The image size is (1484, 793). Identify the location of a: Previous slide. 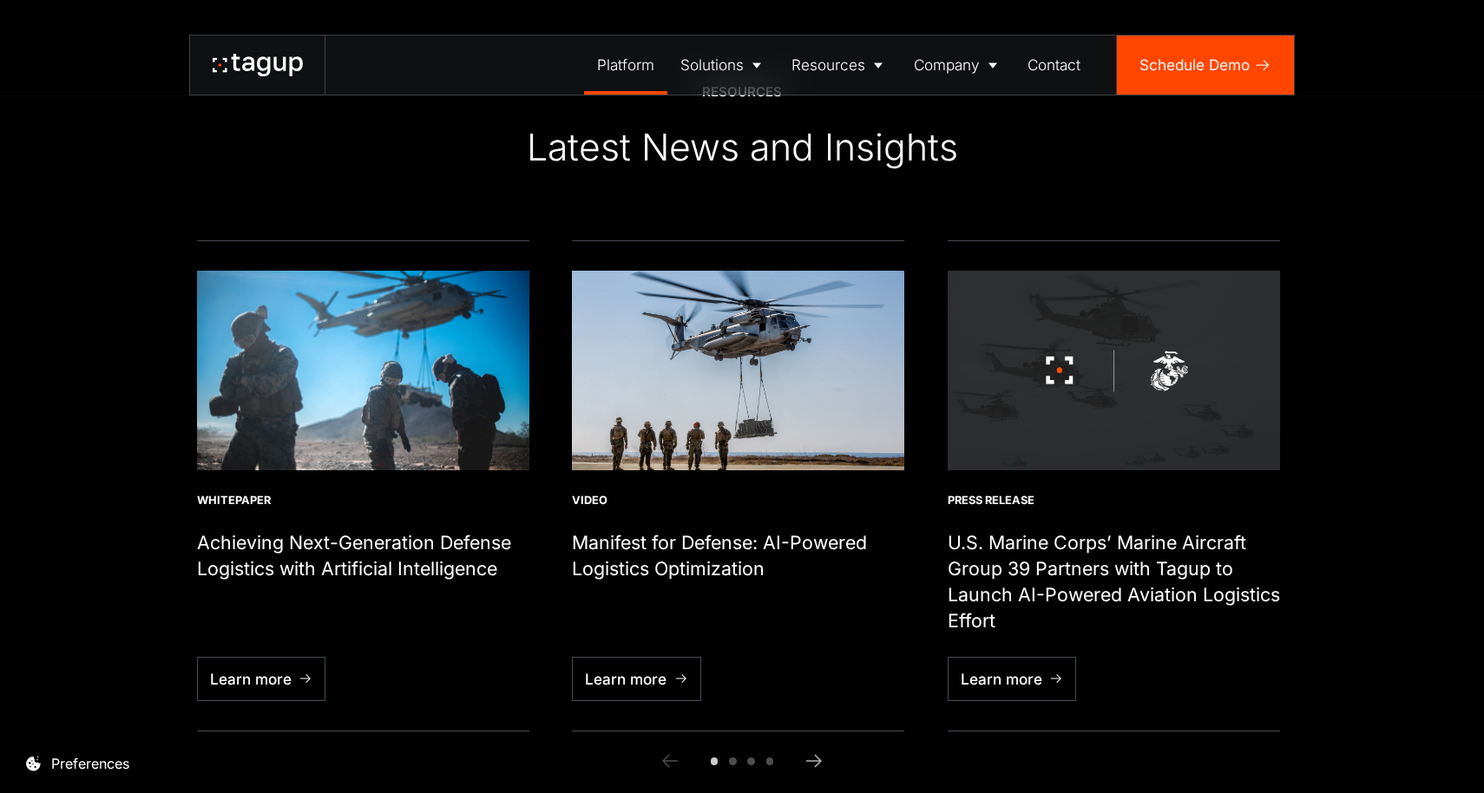
(669, 761).